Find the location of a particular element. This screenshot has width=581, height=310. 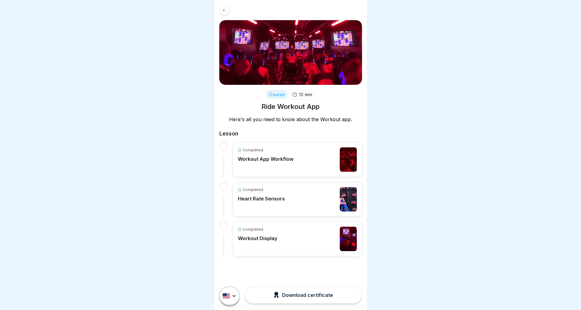

p: Workout App Workflow is located at coordinates (266, 159).